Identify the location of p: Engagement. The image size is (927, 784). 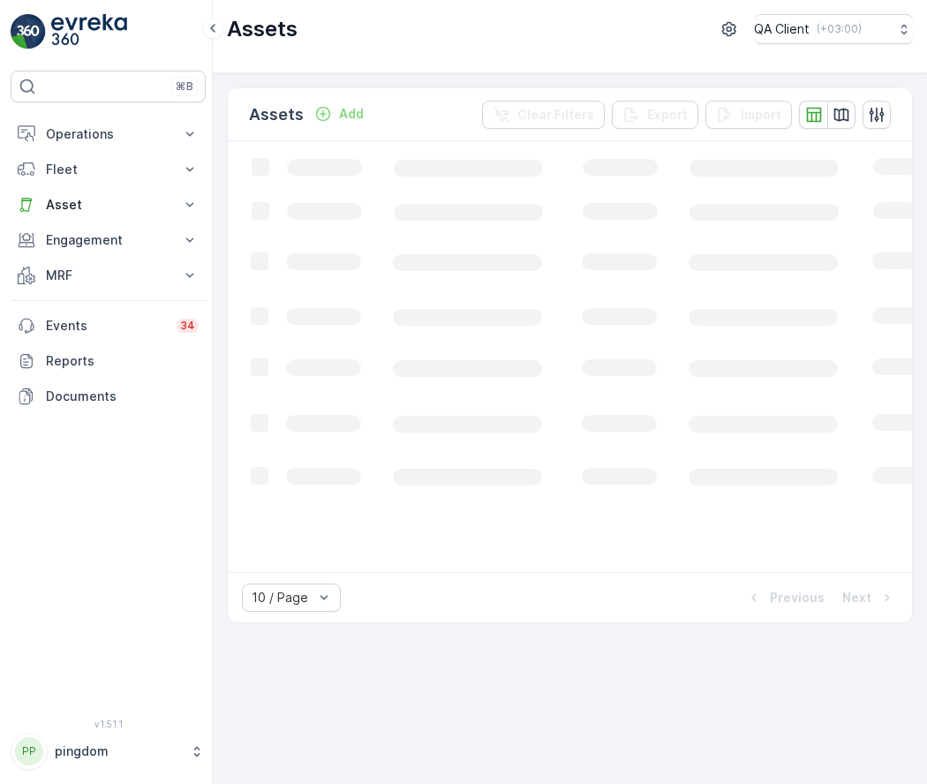
(108, 240).